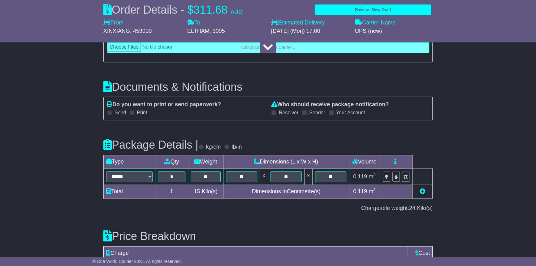  Describe the element at coordinates (268, 47) in the screenshot. I see `a: Add documents for Carrier...` at that location.